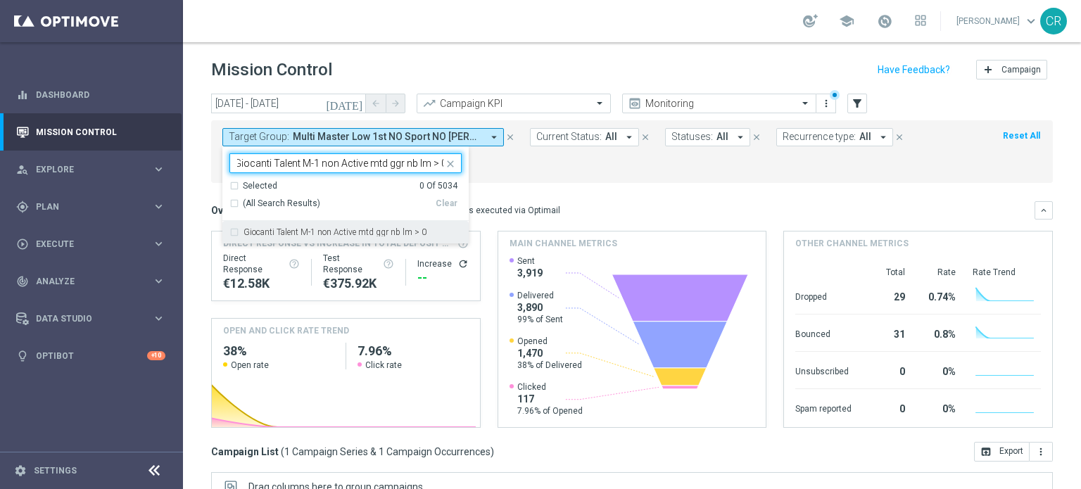 Image resolution: width=1081 pixels, height=489 pixels. I want to click on button: Mission Control, so click(91, 132).